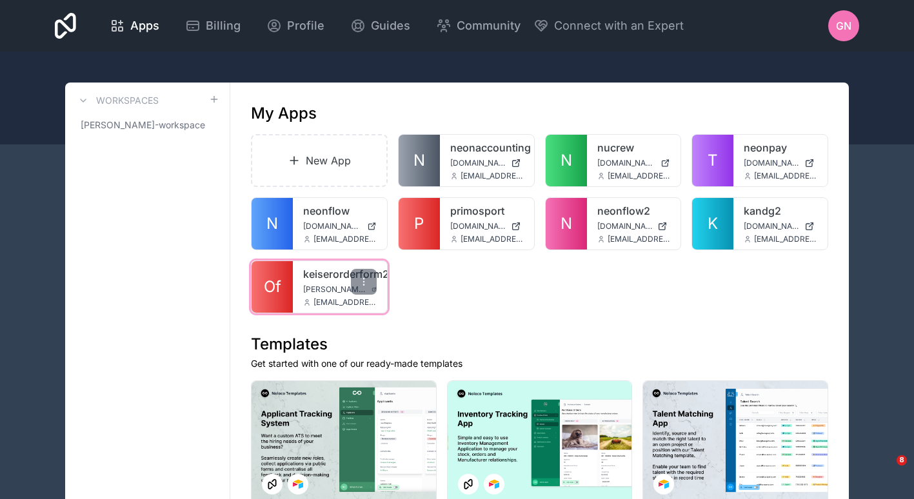  What do you see at coordinates (634, 148) in the screenshot?
I see `a: nucrew` at bounding box center [634, 148].